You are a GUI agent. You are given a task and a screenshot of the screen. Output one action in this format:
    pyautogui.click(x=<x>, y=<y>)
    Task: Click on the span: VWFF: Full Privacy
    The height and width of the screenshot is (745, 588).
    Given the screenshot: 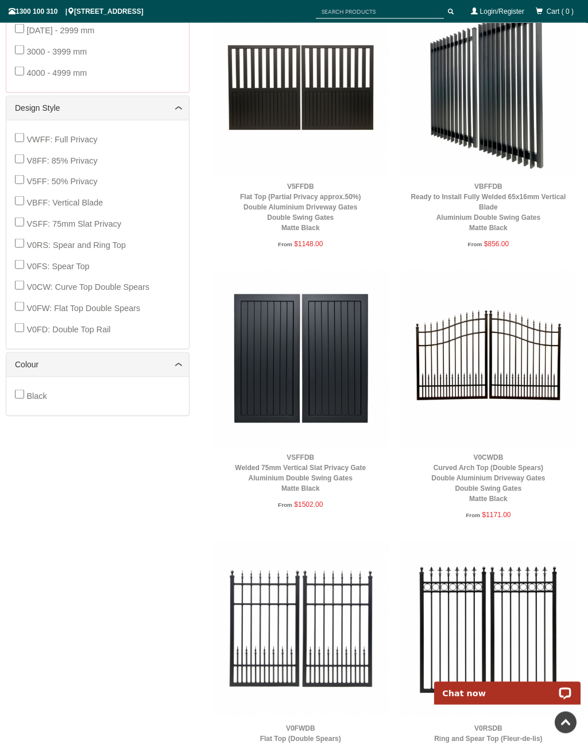 What is the action you would take?
    pyautogui.click(x=61, y=140)
    